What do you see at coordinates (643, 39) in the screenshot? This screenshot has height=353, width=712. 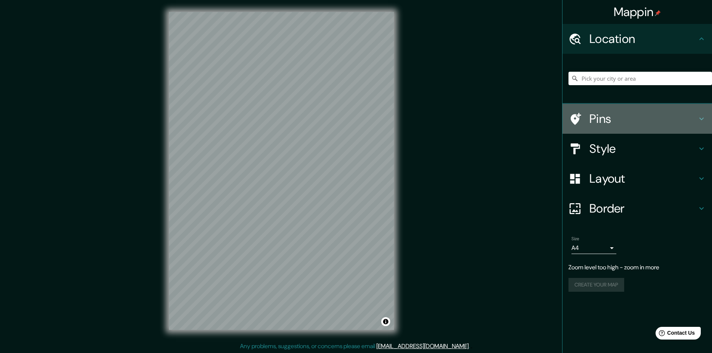 I see `h4: Location` at bounding box center [643, 39].